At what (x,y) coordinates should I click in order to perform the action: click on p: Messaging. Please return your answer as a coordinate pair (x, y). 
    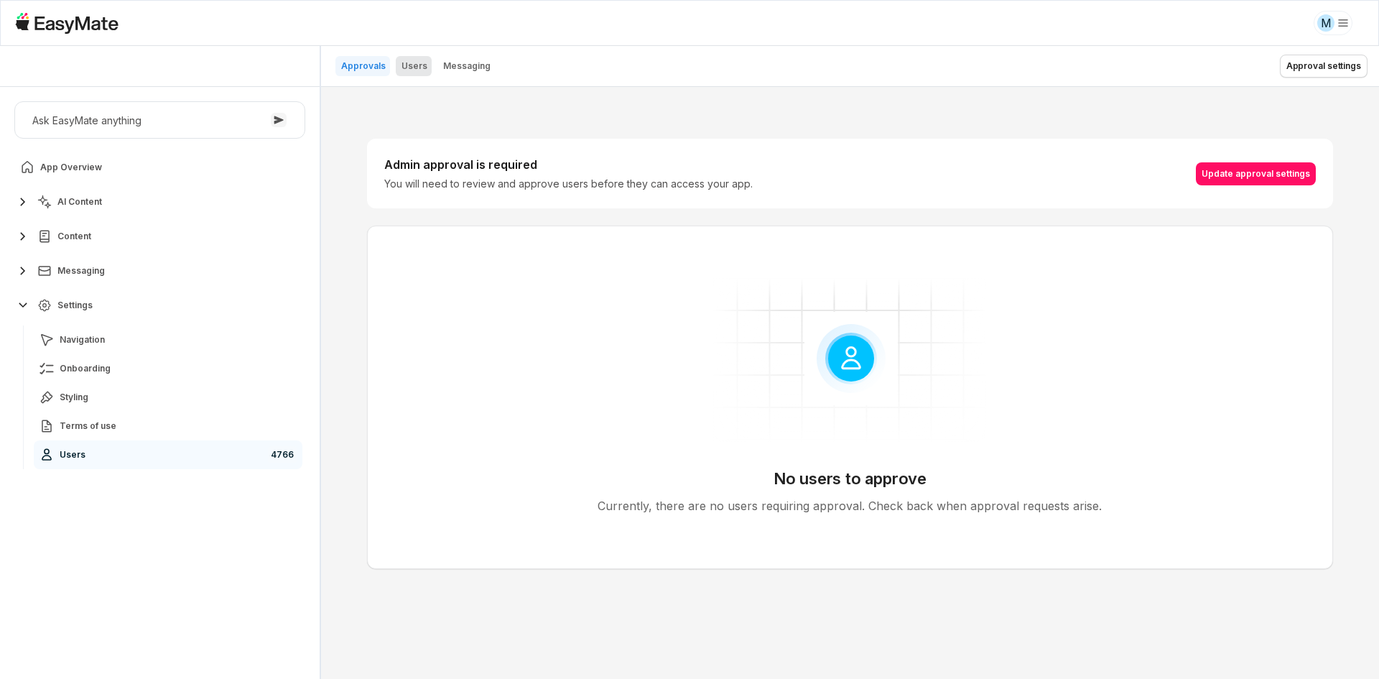
    Looking at the image, I should click on (467, 66).